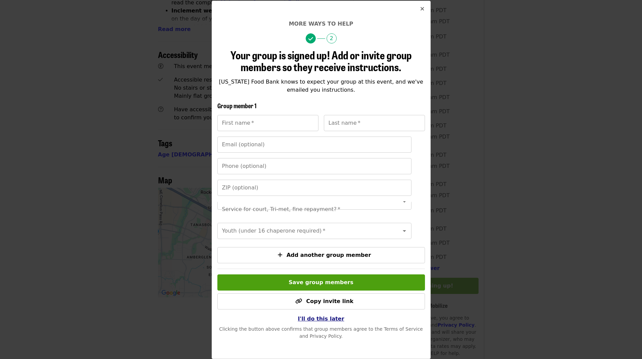 Image resolution: width=642 pixels, height=359 pixels. Describe the element at coordinates (280, 255) in the screenshot. I see `i: plus icon` at that location.